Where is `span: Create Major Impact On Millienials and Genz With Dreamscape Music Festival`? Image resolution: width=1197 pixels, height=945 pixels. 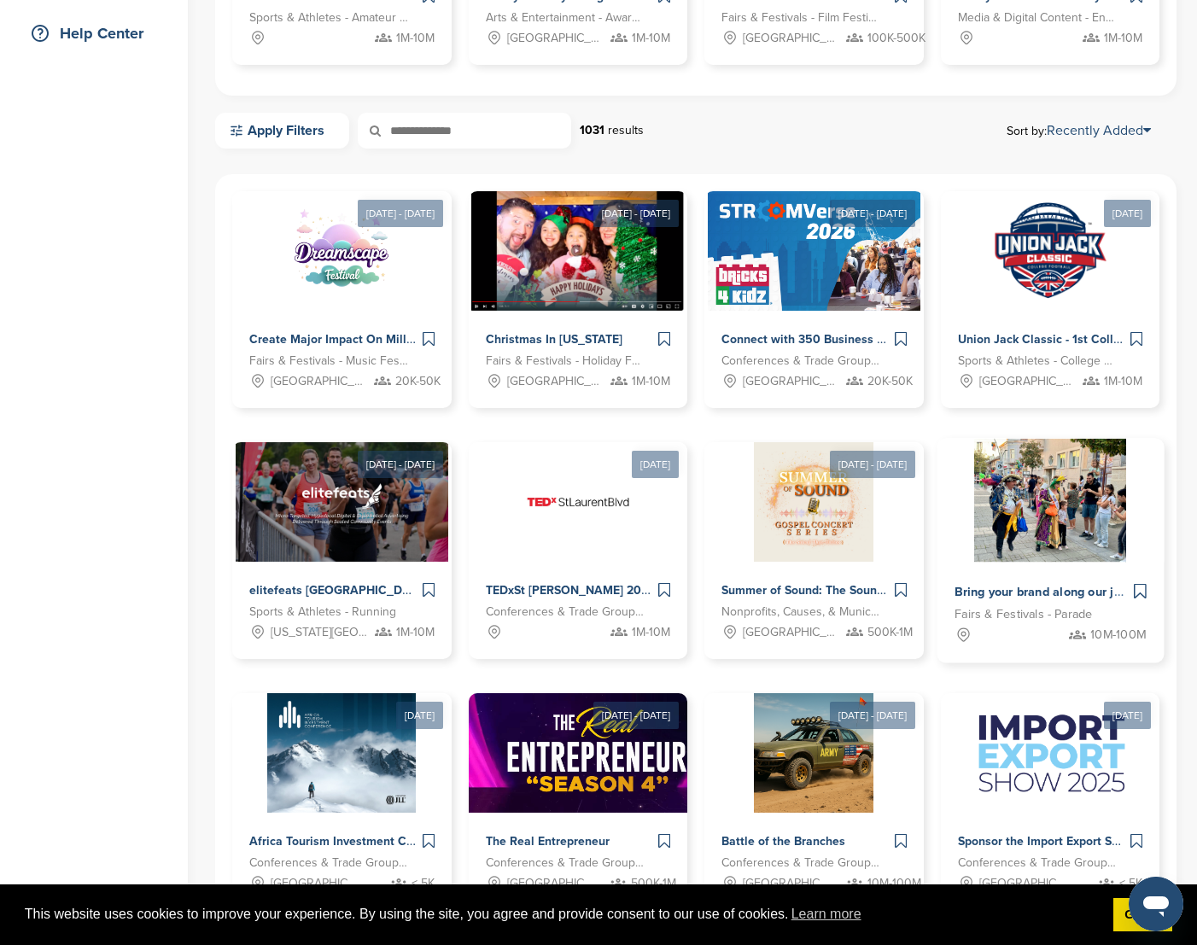
span: Create Major Impact On Millienials and Genz With Dreamscape Music Festival is located at coordinates (466, 339).